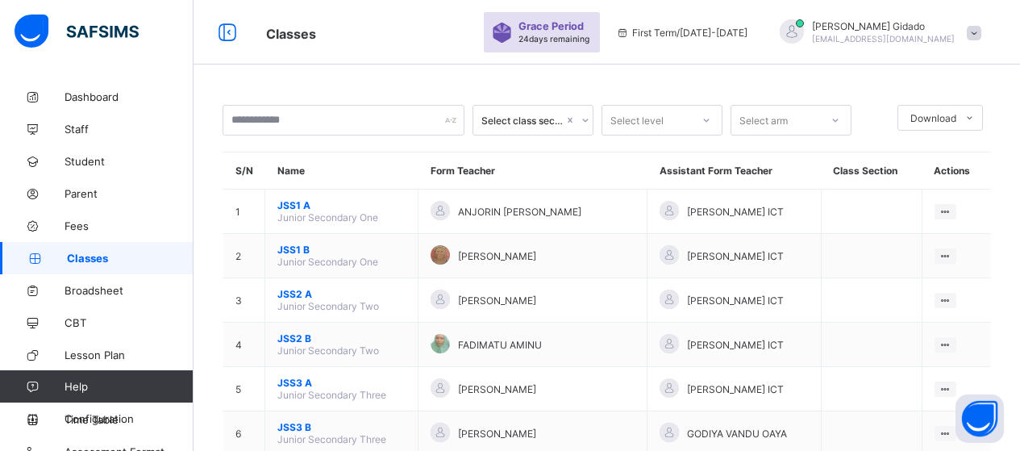 Image resolution: width=1020 pixels, height=451 pixels. Describe the element at coordinates (244, 171) in the screenshot. I see `th: S/N` at that location.